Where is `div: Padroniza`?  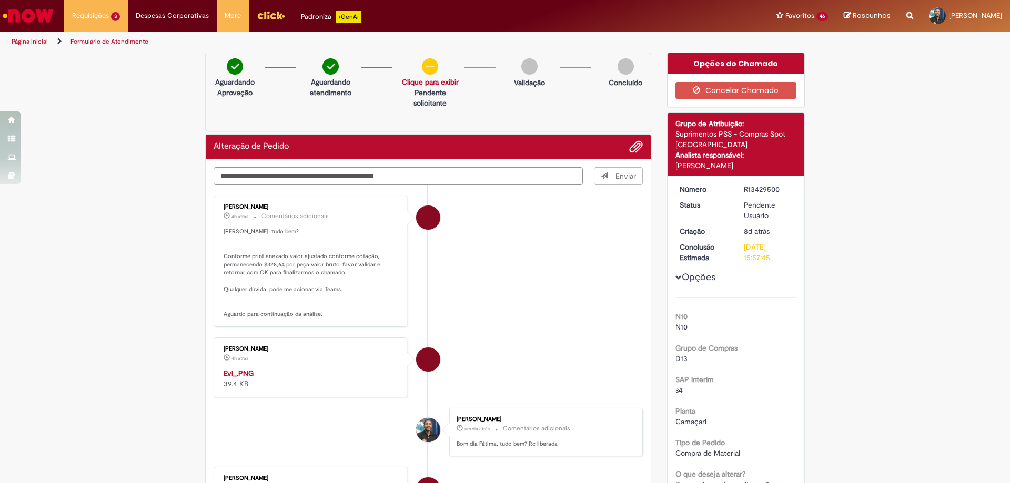 div: Padroniza is located at coordinates (331, 17).